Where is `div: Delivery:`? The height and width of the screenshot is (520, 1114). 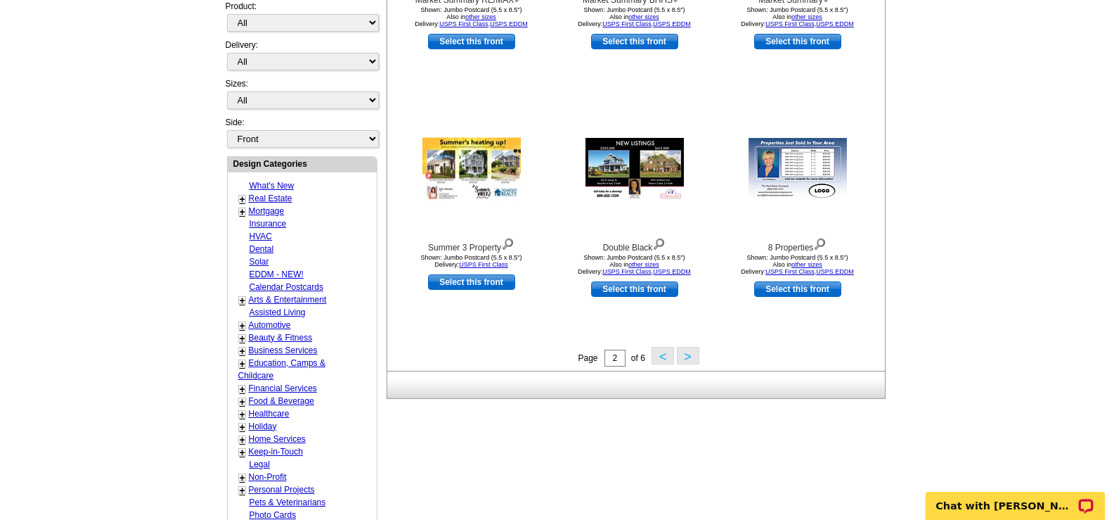
div: Delivery: is located at coordinates (302, 58).